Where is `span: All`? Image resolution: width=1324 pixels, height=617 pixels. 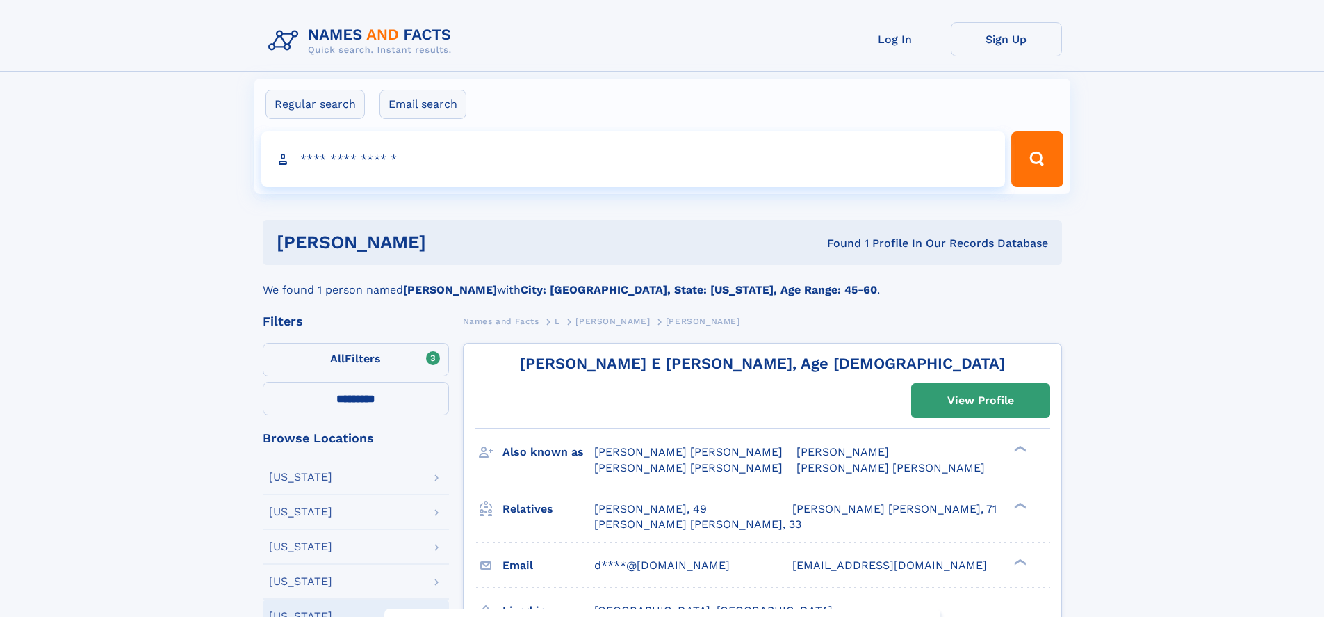 span: All is located at coordinates (337, 358).